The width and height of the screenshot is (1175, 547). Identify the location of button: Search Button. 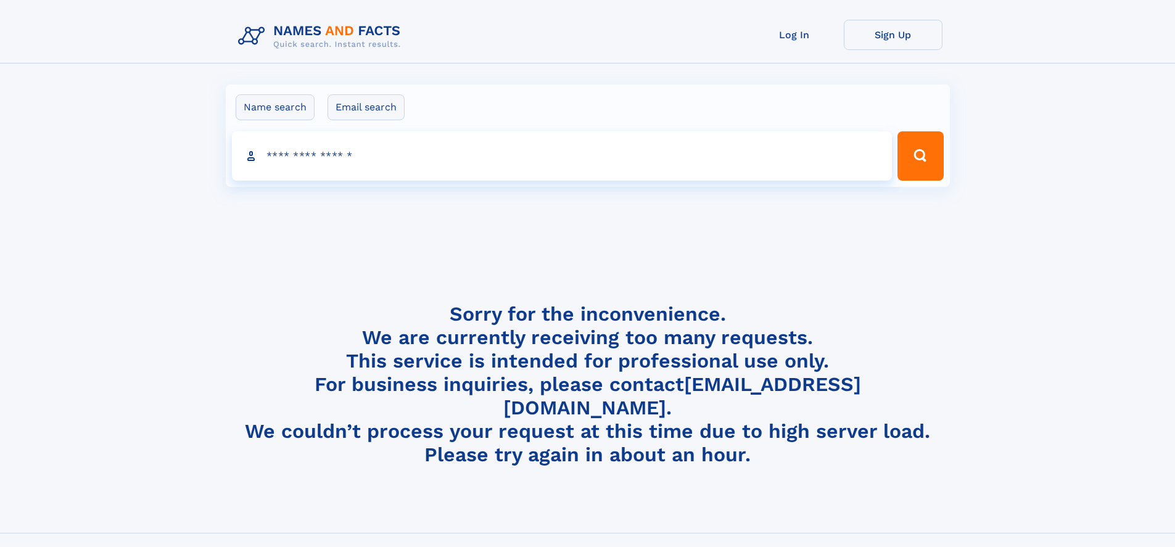
(920, 156).